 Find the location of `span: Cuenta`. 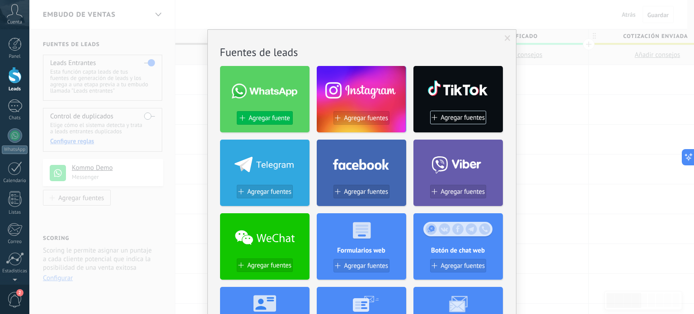

span: Cuenta is located at coordinates (14, 22).